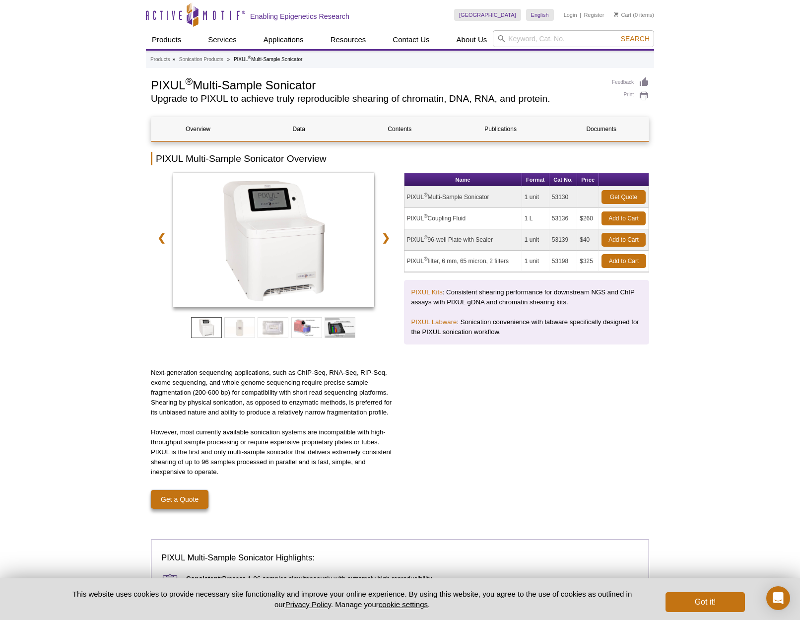 Image resolution: width=800 pixels, height=620 pixels. What do you see at coordinates (274, 393) in the screenshot?
I see `p: Next-generation sequencing applications, such as ChIP-Seq, RNA-Seq, RIP-Seq, exome sequencing, an...` at bounding box center [274, 393].